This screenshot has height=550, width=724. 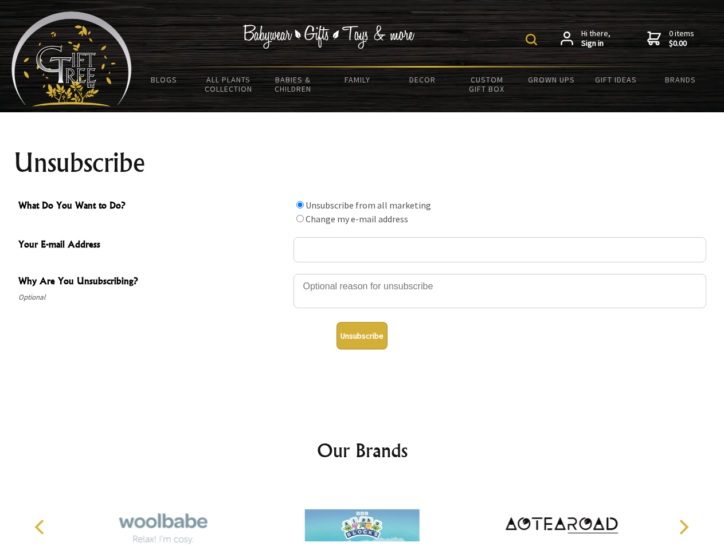 I want to click on a: BLOGS, so click(x=164, y=80).